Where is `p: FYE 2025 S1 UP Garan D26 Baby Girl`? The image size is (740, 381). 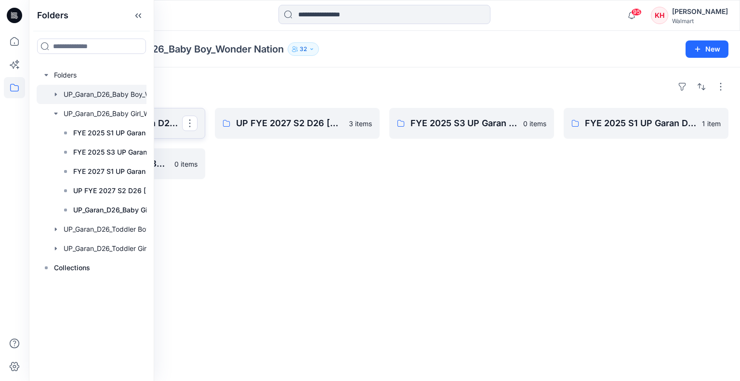
p: FYE 2025 S1 UP Garan D26 Baby Girl is located at coordinates (124, 133).